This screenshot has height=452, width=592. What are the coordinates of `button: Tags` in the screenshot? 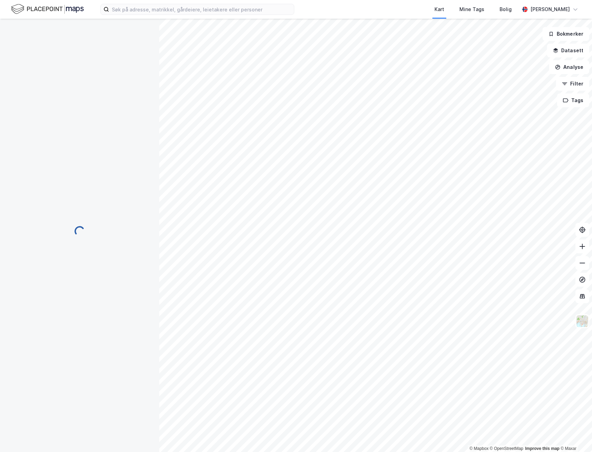 It's located at (573, 100).